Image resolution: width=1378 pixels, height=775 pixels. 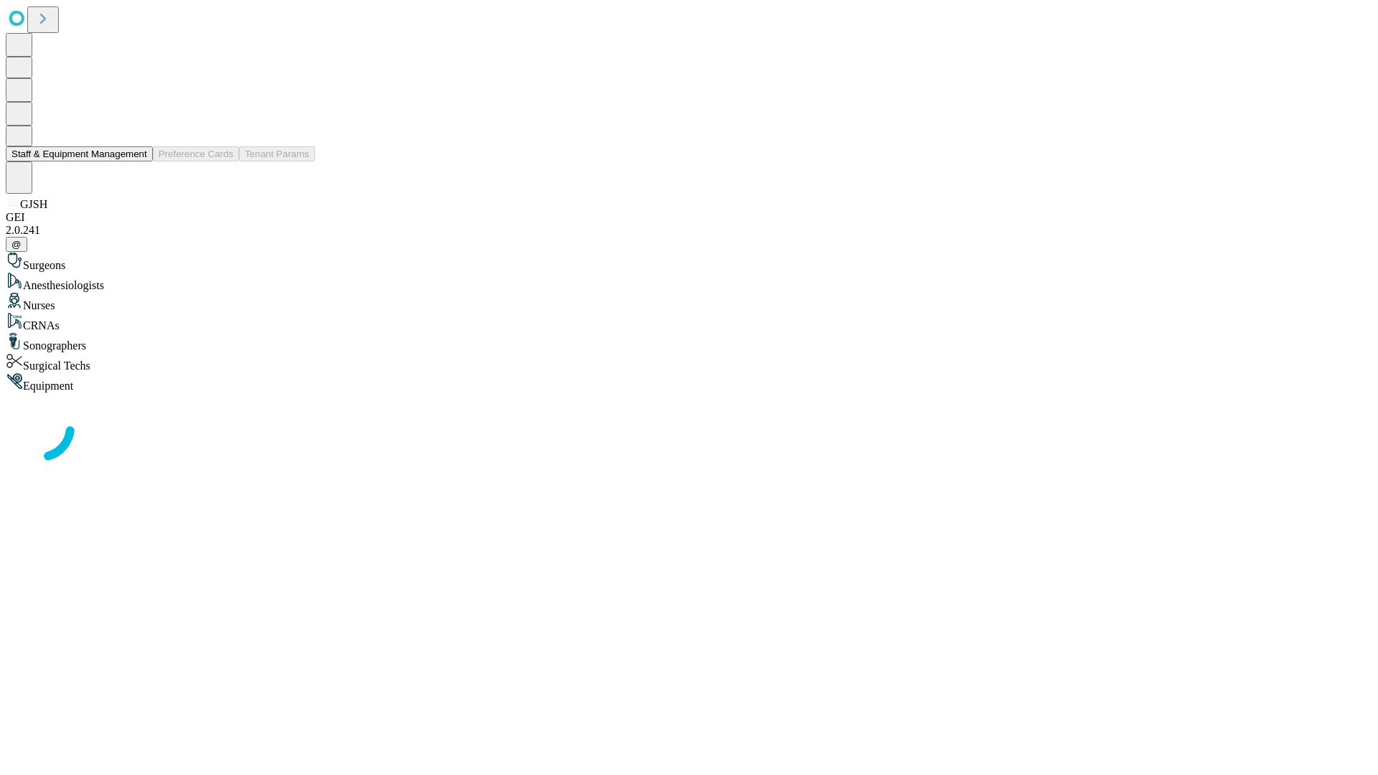 I want to click on div: Surgeons, so click(x=689, y=262).